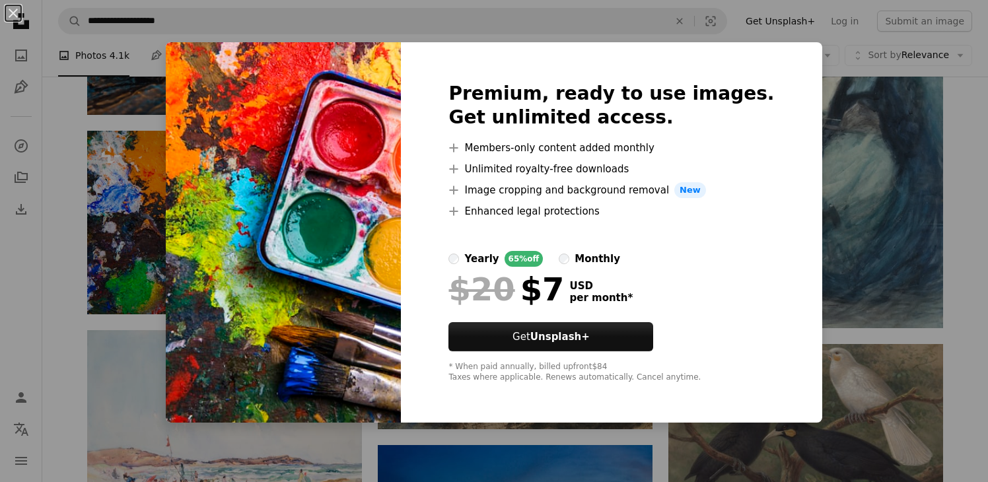 The width and height of the screenshot is (988, 482). I want to click on div: monthly, so click(597, 259).